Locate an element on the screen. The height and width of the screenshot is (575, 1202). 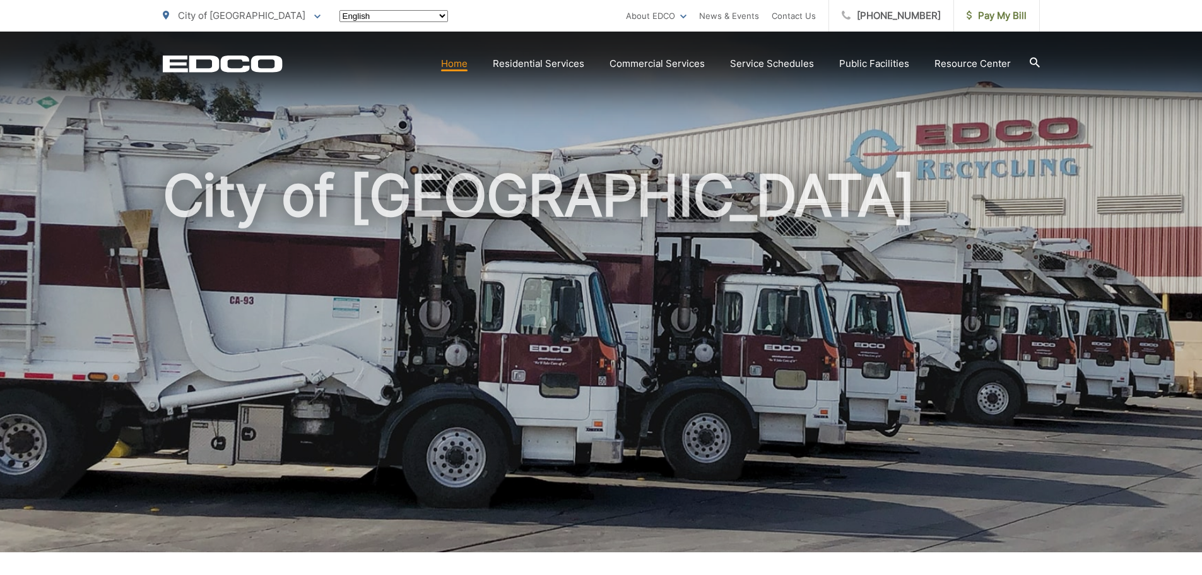
a: About EDCO is located at coordinates (656, 16).